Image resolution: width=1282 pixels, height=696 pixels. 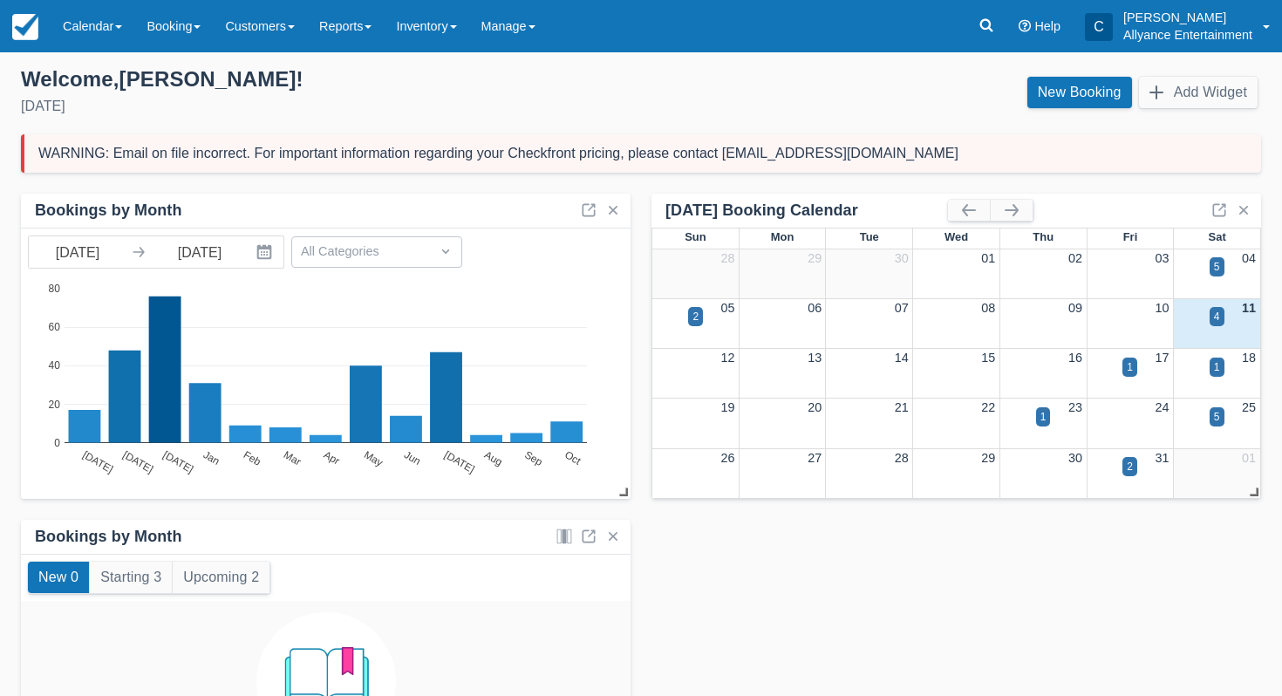 I want to click on a: New Booking, so click(x=1080, y=92).